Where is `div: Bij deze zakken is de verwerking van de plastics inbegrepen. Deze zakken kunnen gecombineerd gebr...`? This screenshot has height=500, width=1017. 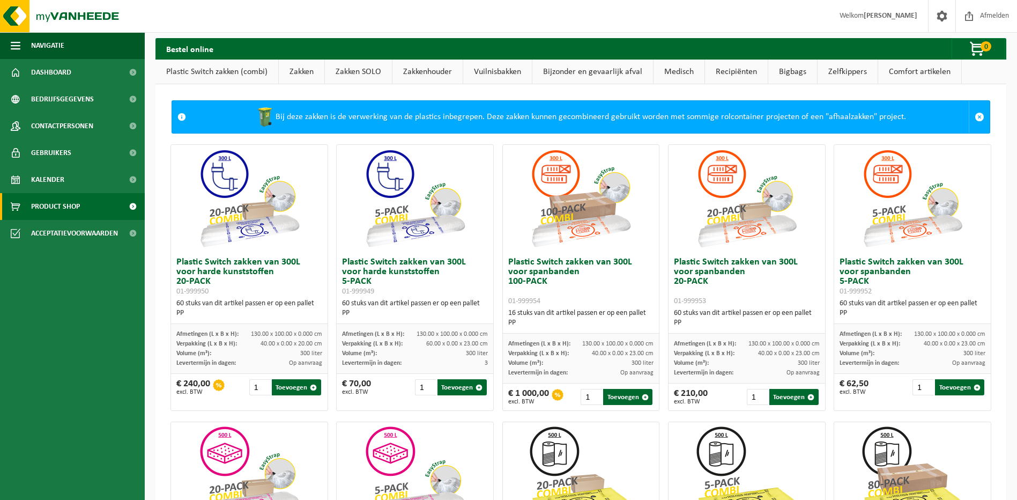 div: Bij deze zakken is de verwerking van de plastics inbegrepen. Deze zakken kunnen gecombineerd gebr... is located at coordinates (580, 117).